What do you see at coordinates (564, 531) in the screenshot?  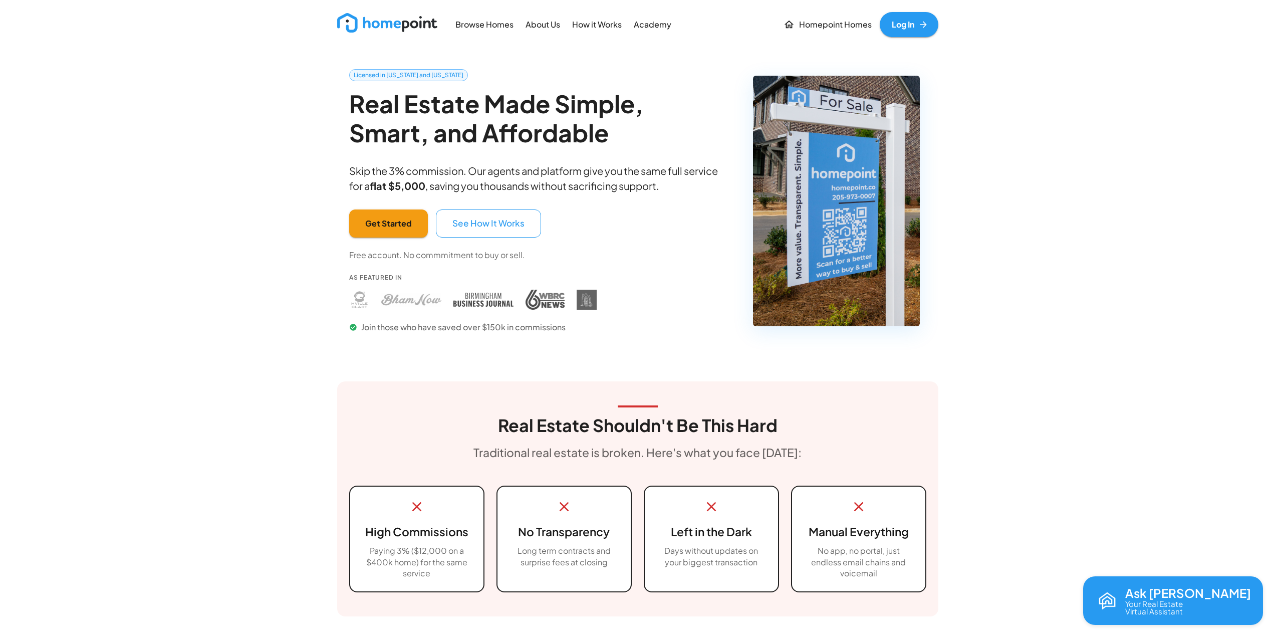 I see `h6: No Transparency` at bounding box center [564, 531].